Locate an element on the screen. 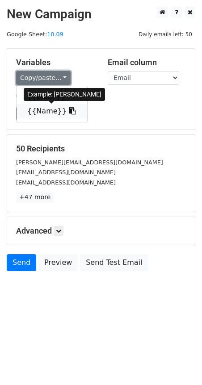 The width and height of the screenshot is (202, 385). a: Send is located at coordinates (21, 262).